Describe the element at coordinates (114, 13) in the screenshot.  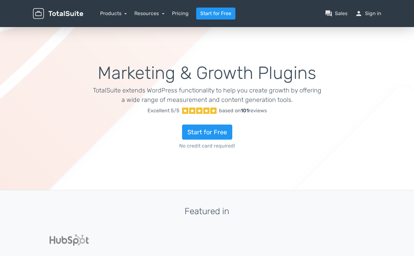
I see `a: Products` at that location.